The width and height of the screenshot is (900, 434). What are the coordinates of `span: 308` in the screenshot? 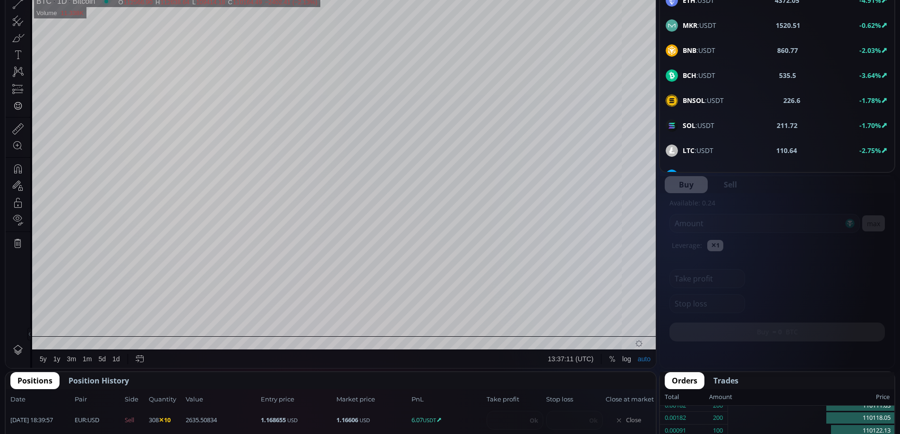 It's located at (166, 421).